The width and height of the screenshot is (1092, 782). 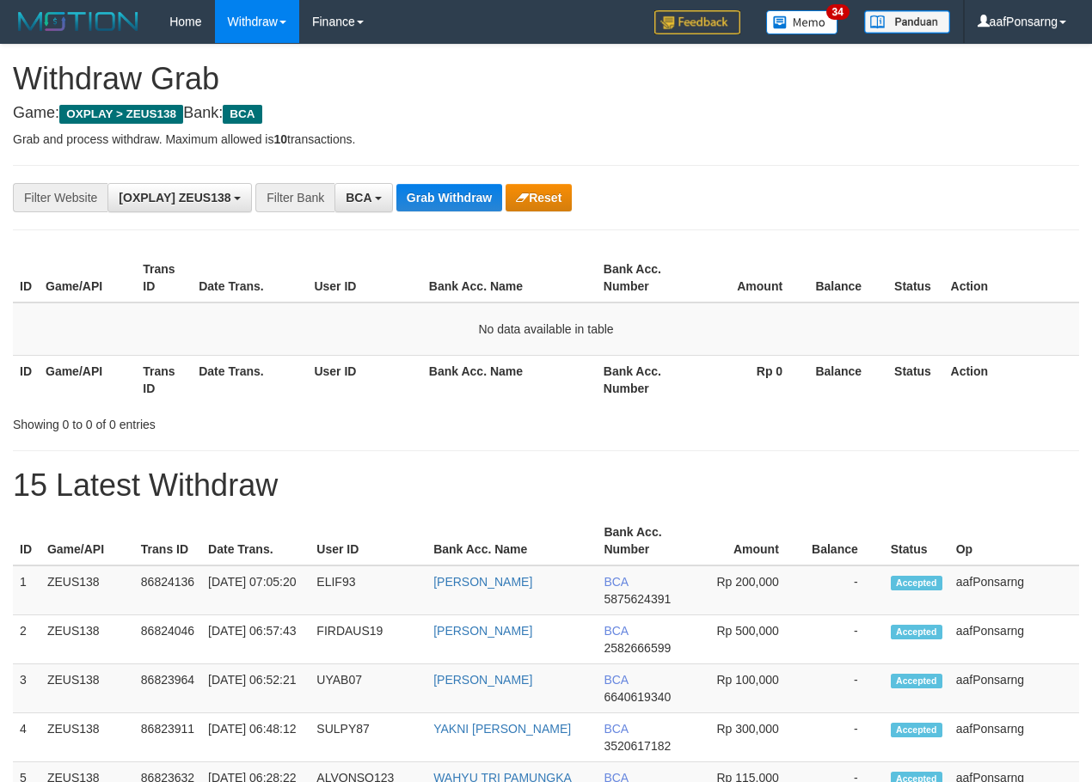 What do you see at coordinates (749, 640) in the screenshot?
I see `td: Rp 500,000` at bounding box center [749, 640].